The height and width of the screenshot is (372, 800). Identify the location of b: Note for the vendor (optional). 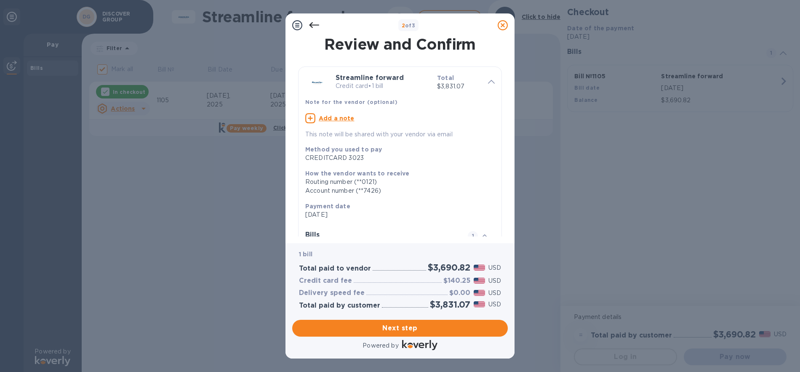
(351, 102).